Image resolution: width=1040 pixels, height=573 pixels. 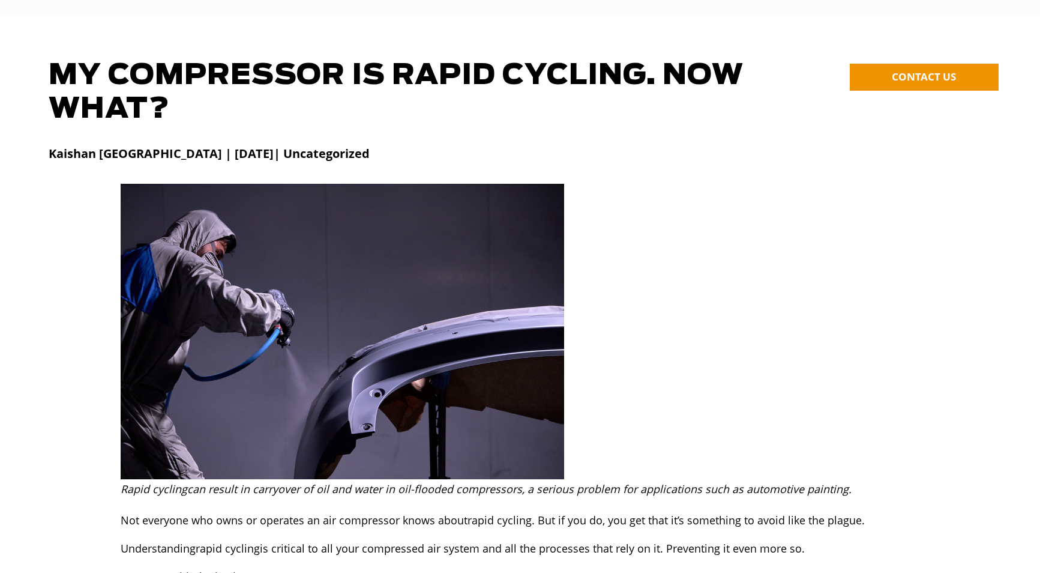 What do you see at coordinates (154, 489) in the screenshot?
I see `i: Rapid cycling` at bounding box center [154, 489].